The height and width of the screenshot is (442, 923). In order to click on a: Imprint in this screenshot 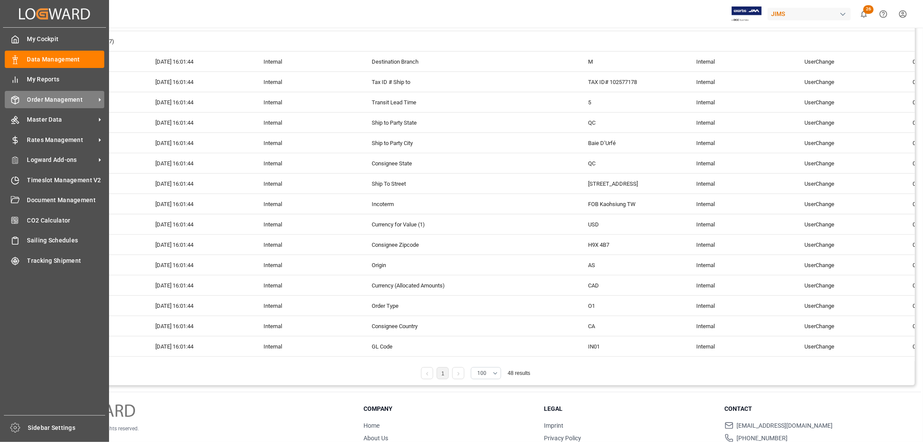, I will do `click(553, 425)`.